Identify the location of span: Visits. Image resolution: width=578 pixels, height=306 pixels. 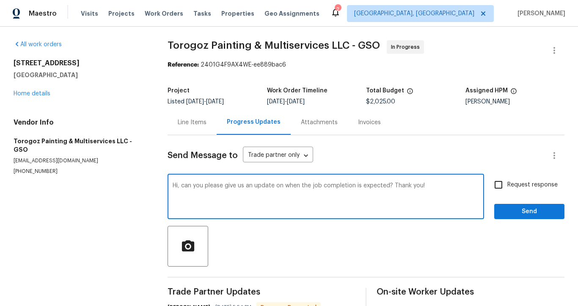
(89, 14).